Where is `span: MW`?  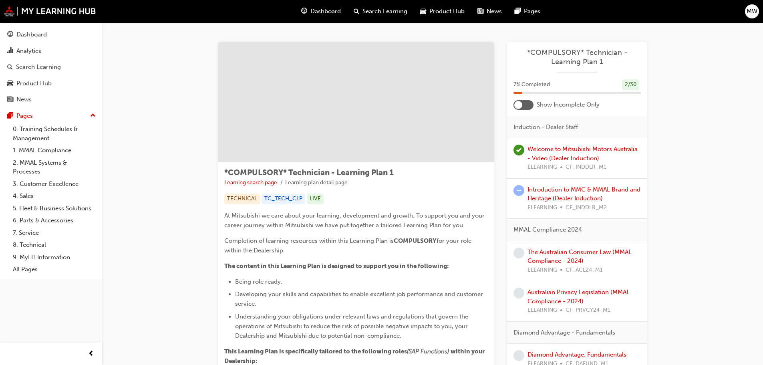 span: MW is located at coordinates (752, 11).